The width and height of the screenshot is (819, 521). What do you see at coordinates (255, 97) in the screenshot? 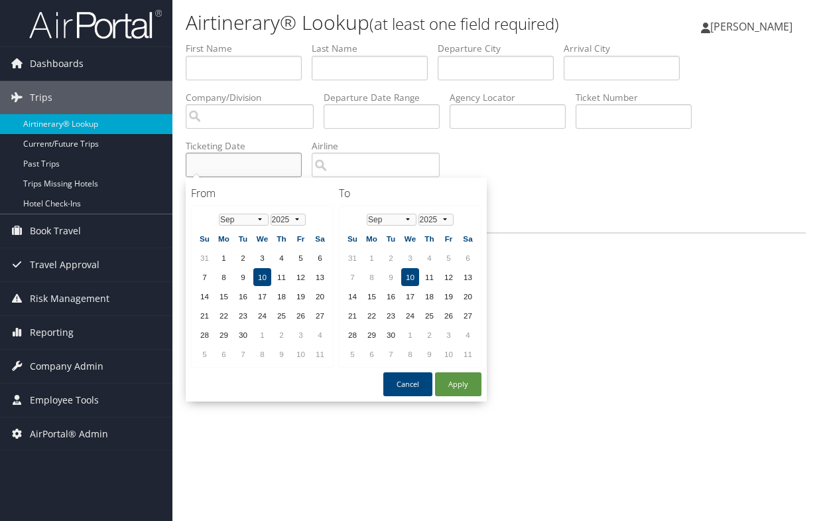
I see `label: Company/Division` at bounding box center [255, 97].